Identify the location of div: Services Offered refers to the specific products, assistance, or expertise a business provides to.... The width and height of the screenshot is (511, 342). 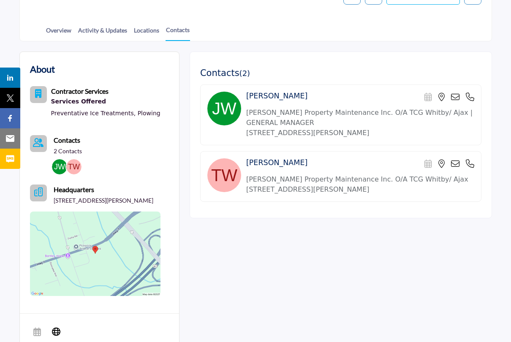
(106, 102).